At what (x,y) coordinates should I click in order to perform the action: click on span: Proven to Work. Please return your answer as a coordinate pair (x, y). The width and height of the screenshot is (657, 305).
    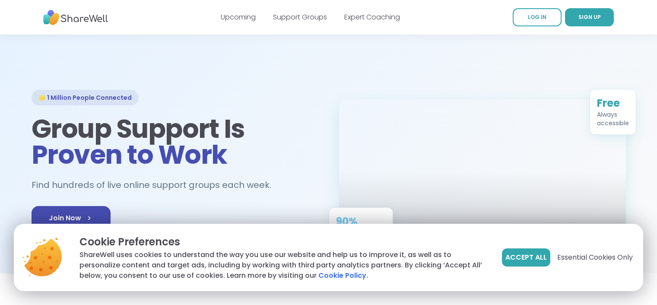
    Looking at the image, I should click on (129, 155).